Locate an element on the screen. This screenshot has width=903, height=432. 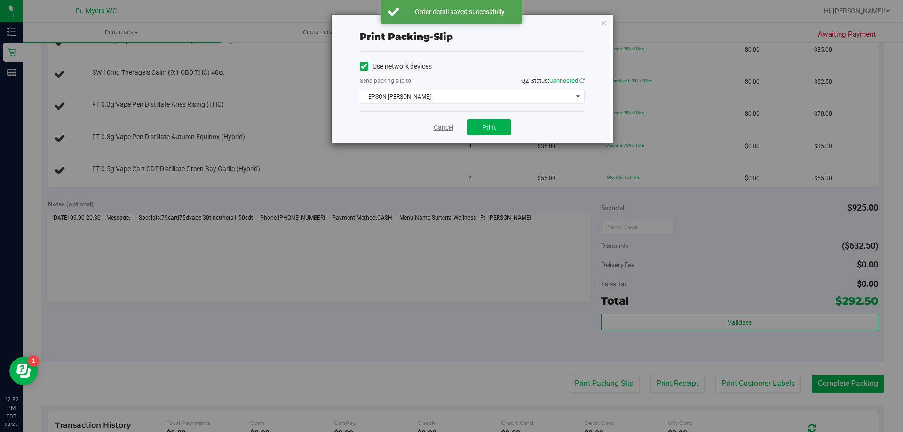
span: Print packing-slip is located at coordinates (406, 37).